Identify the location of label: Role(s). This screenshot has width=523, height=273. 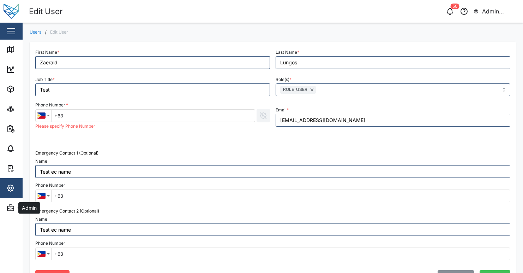
(284, 79).